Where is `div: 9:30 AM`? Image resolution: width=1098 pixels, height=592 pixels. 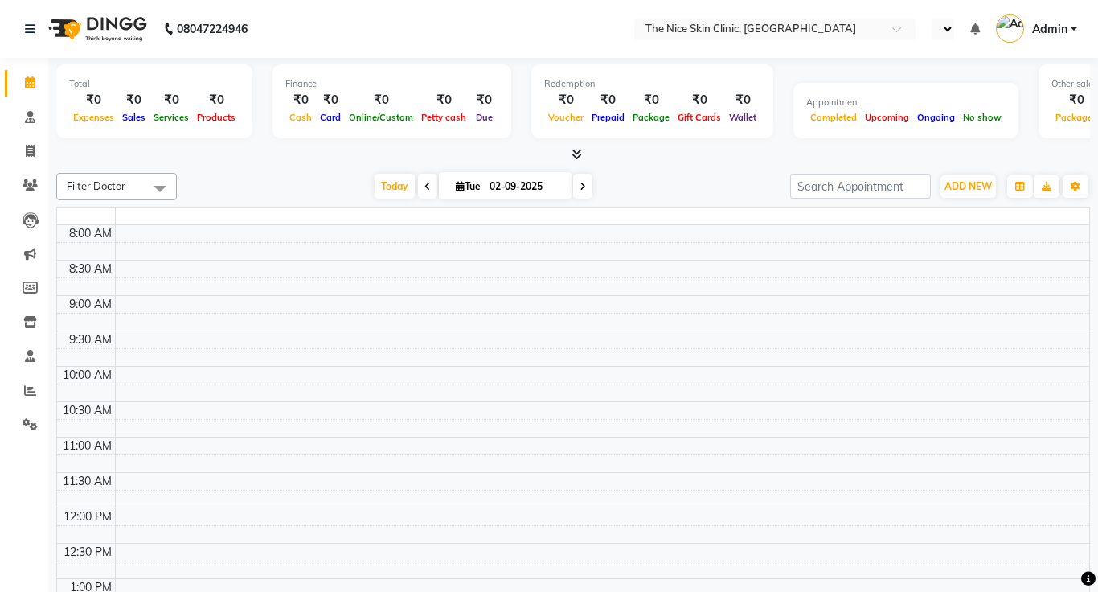 div: 9:30 AM is located at coordinates (90, 339).